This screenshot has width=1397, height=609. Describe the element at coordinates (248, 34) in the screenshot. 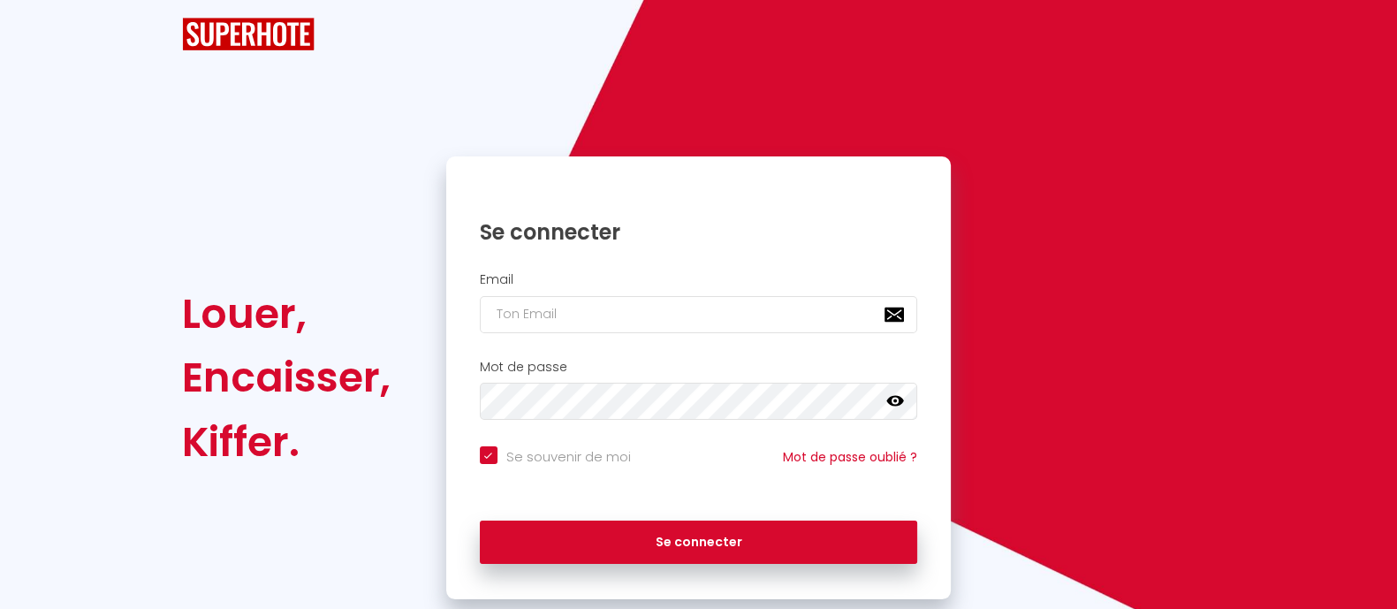

I see `img: SuperHote logo` at that location.